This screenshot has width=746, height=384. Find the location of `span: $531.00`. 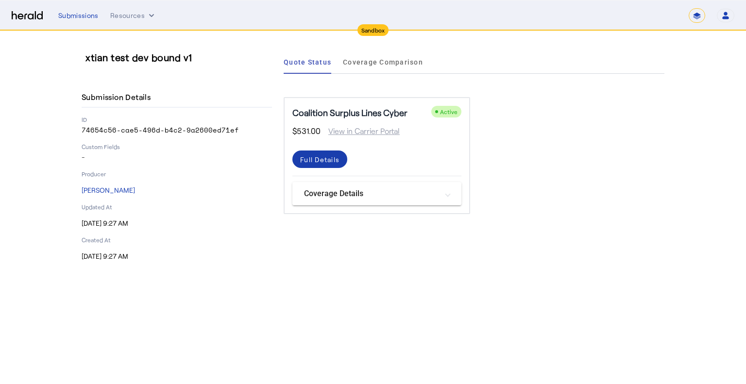

span: $531.00 is located at coordinates (306, 131).